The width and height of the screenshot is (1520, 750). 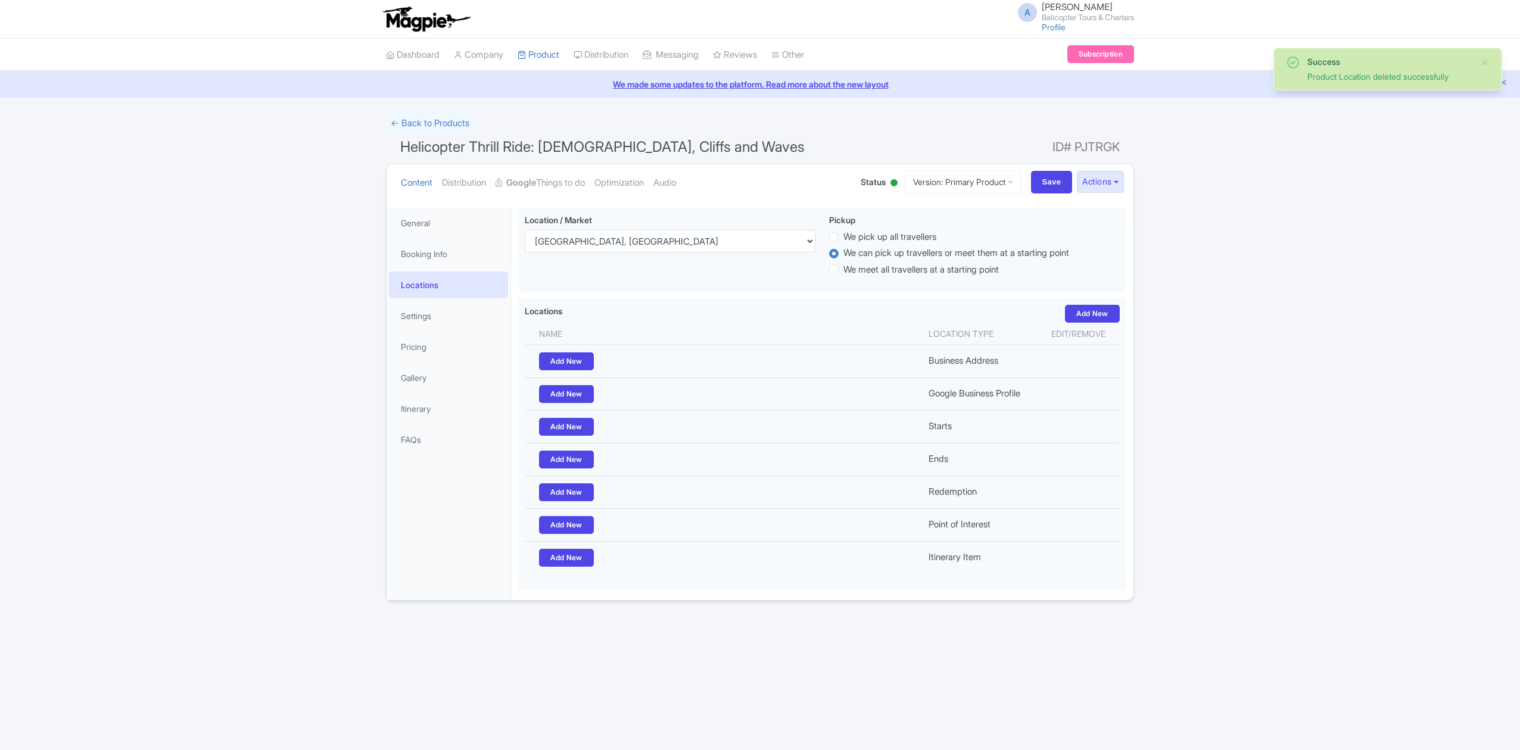 What do you see at coordinates (478, 55) in the screenshot?
I see `a: Company` at bounding box center [478, 55].